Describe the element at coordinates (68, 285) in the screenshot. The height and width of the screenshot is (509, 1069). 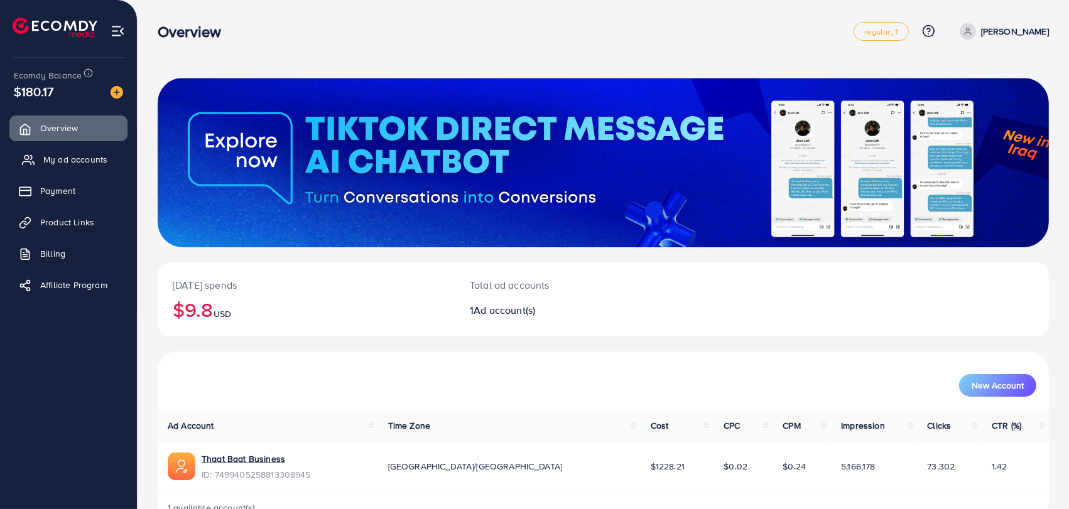
I see `a: Affiliate Program` at that location.